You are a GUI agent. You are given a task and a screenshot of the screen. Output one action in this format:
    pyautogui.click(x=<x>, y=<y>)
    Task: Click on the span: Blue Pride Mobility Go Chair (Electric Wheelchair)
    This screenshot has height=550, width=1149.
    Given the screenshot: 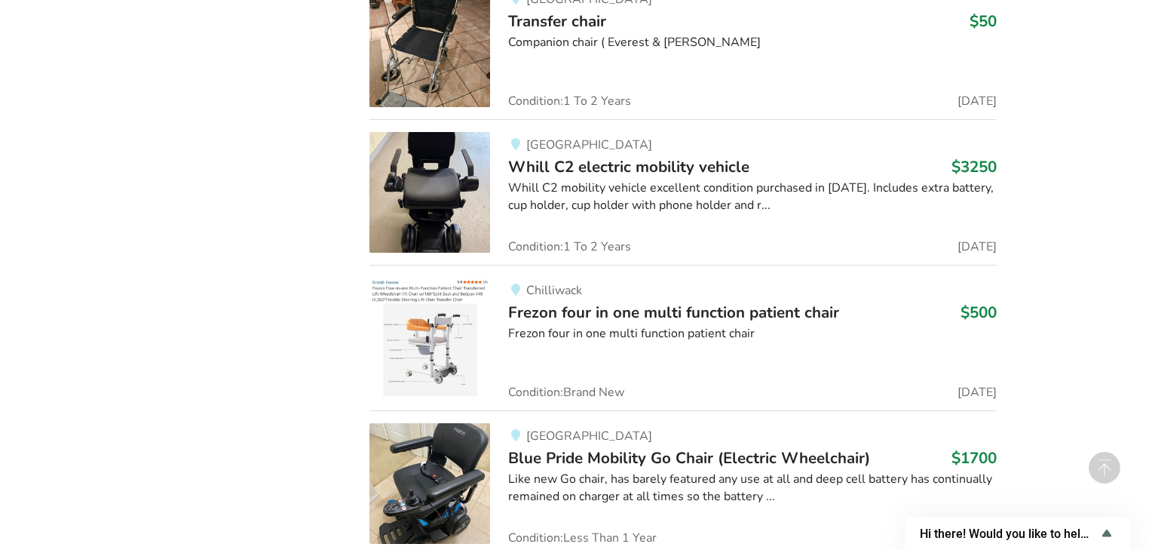 What is the action you would take?
    pyautogui.click(x=689, y=458)
    